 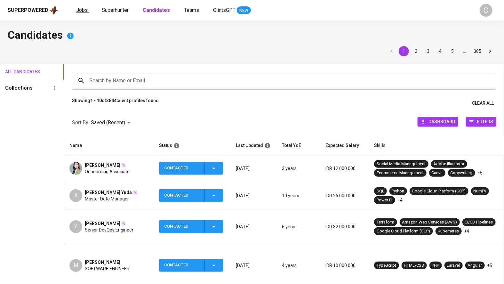 I want to click on div: HTML/CSS, so click(x=414, y=265).